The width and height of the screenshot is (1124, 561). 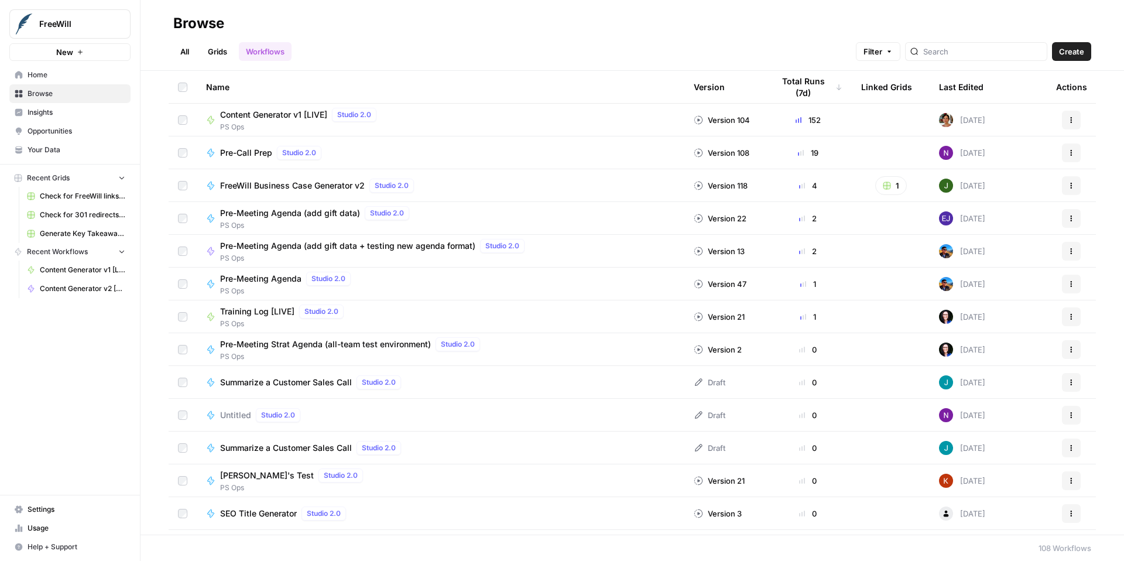 What do you see at coordinates (70, 528) in the screenshot?
I see `a: Usage` at bounding box center [70, 528].